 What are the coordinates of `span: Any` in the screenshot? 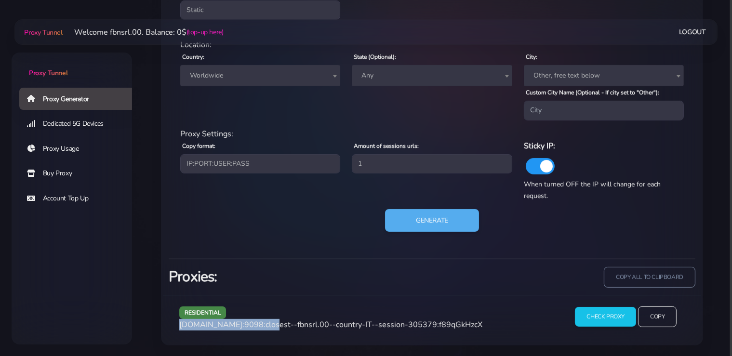 It's located at (432, 76).